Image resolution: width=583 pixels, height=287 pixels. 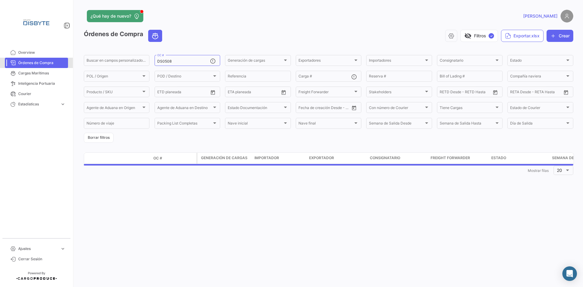 I want to click on button: Borrar filtros, so click(x=99, y=138).